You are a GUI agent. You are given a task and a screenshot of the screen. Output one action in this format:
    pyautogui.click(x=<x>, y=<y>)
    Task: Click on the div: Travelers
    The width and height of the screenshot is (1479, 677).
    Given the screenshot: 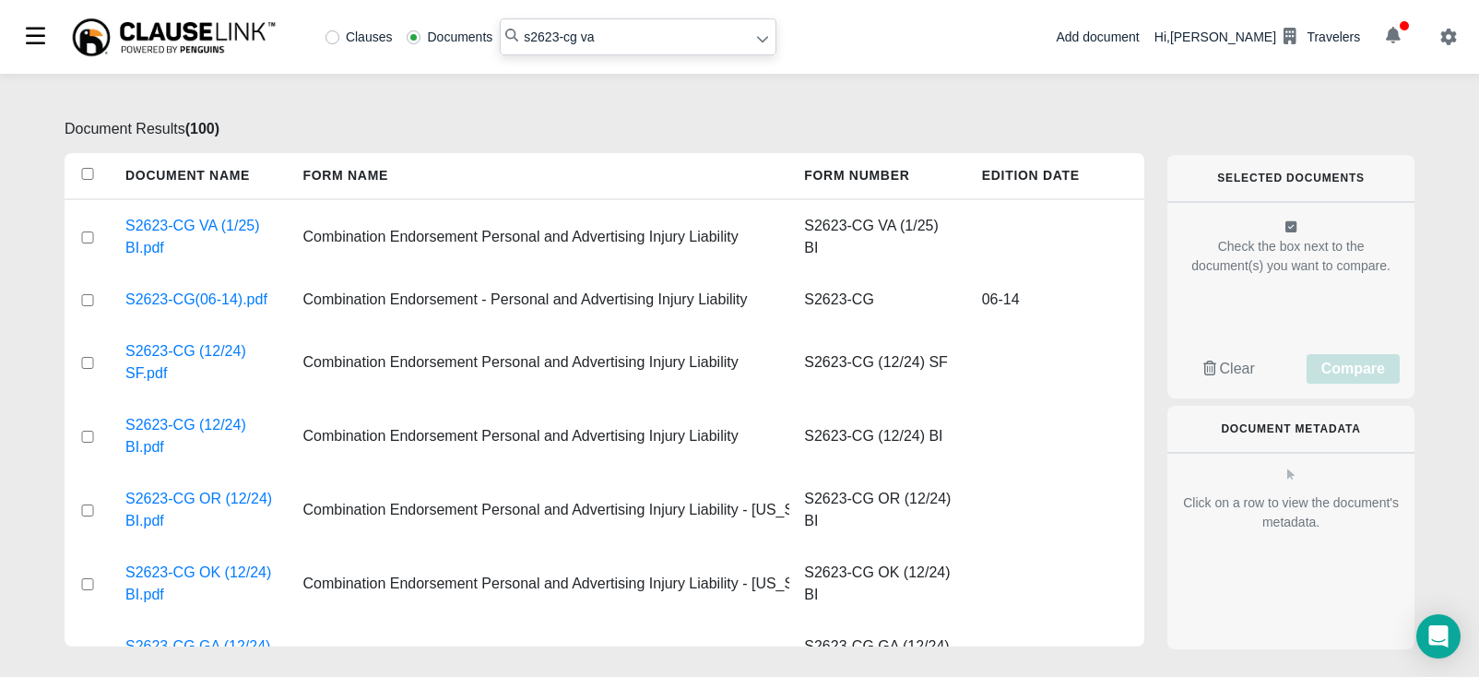 What is the action you would take?
    pyautogui.click(x=1333, y=37)
    